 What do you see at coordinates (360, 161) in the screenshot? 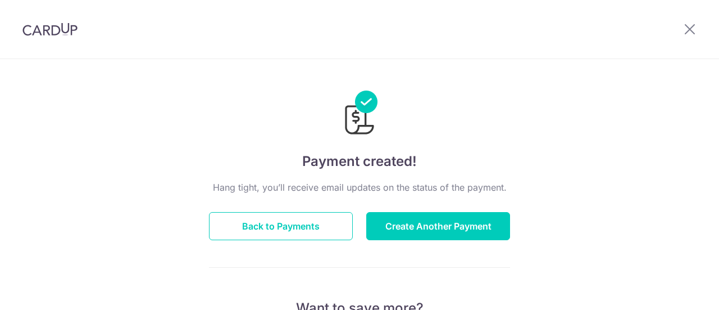
I see `h4: Payment created!` at bounding box center [360, 161].